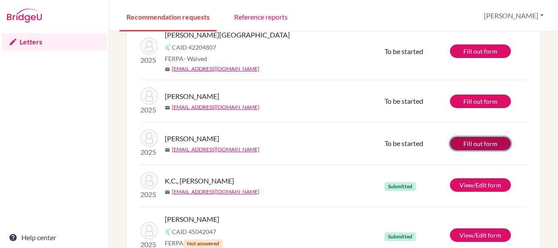 The height and width of the screenshot is (248, 558). I want to click on span: CAID 45042047, so click(194, 231).